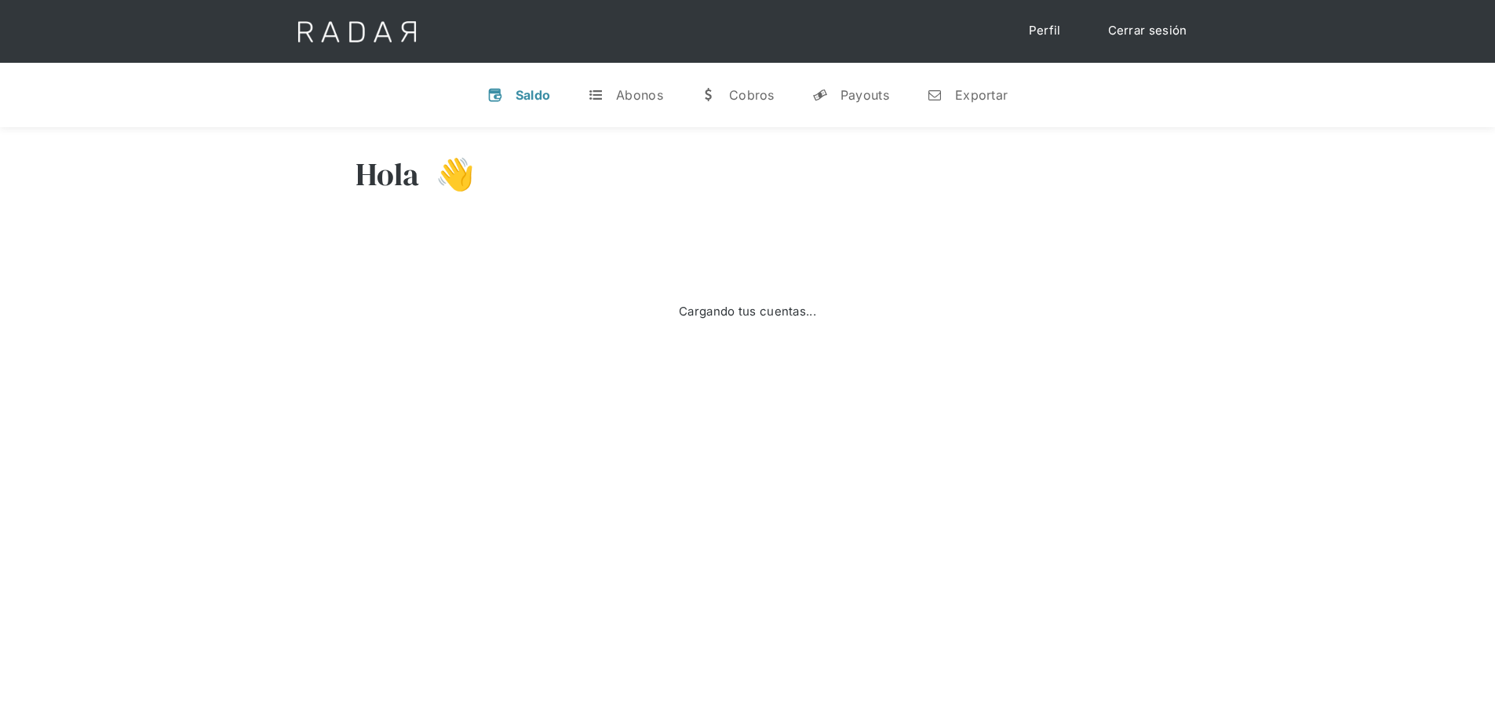 The height and width of the screenshot is (715, 1495). I want to click on a: Cerrar sesión, so click(1147, 31).